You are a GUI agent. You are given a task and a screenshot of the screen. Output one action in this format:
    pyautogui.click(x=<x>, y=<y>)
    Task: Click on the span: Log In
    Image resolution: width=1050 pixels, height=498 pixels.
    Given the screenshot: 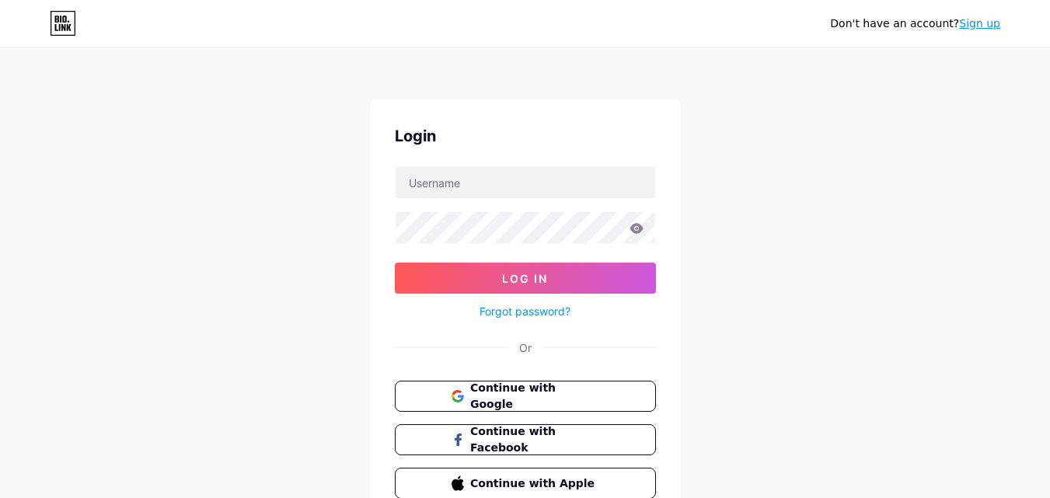 What is the action you would take?
    pyautogui.click(x=525, y=278)
    